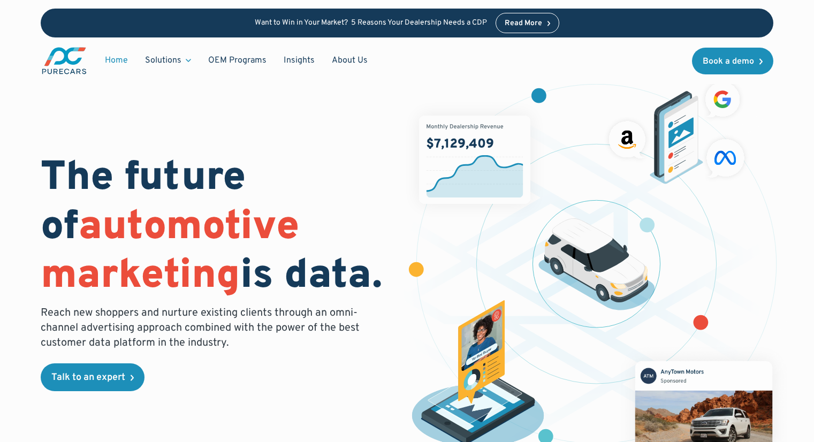 The width and height of the screenshot is (814, 442). Describe the element at coordinates (93, 377) in the screenshot. I see `a: Talk to an expert` at that location.